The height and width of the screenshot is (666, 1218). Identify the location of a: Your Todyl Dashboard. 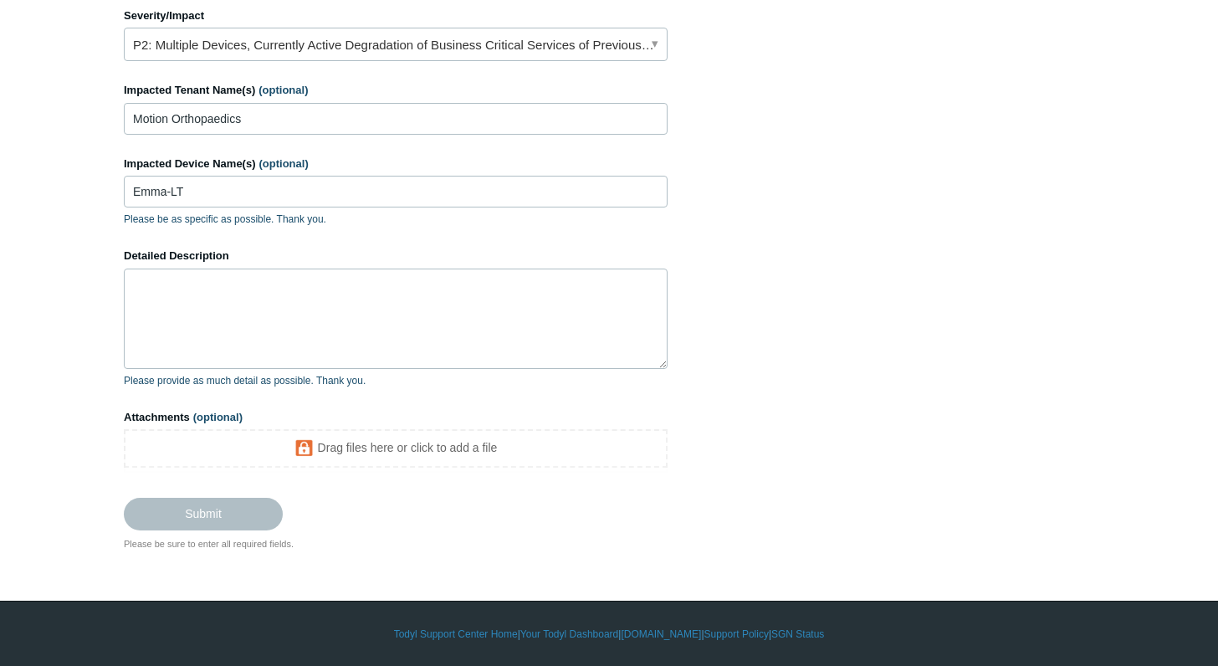
(569, 634).